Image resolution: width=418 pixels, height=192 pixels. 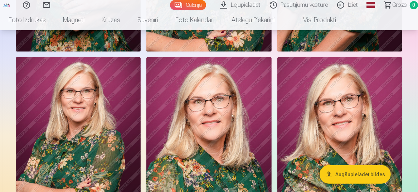 What do you see at coordinates (399, 5) in the screenshot?
I see `span: Grozs` at bounding box center [399, 5].